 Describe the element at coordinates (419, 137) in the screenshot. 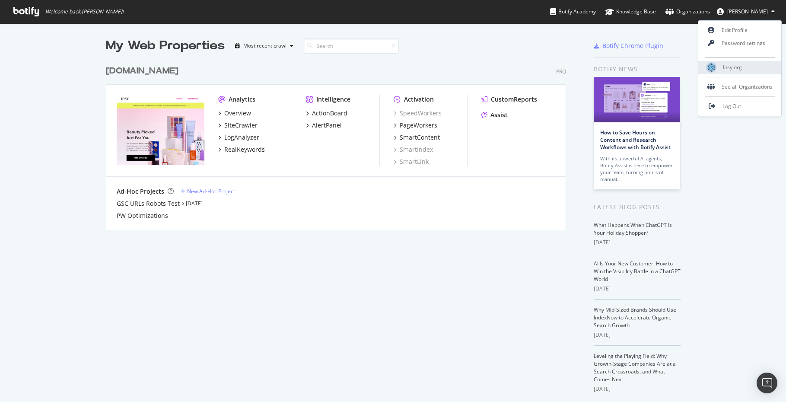

I see `div: SmartContent` at that location.